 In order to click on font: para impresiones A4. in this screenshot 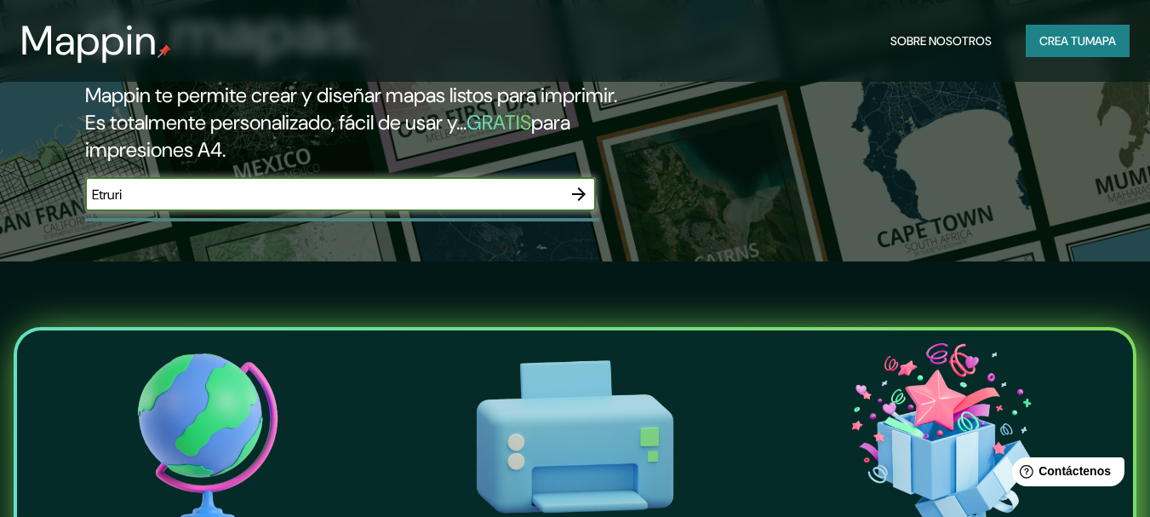, I will do `click(328, 135)`.